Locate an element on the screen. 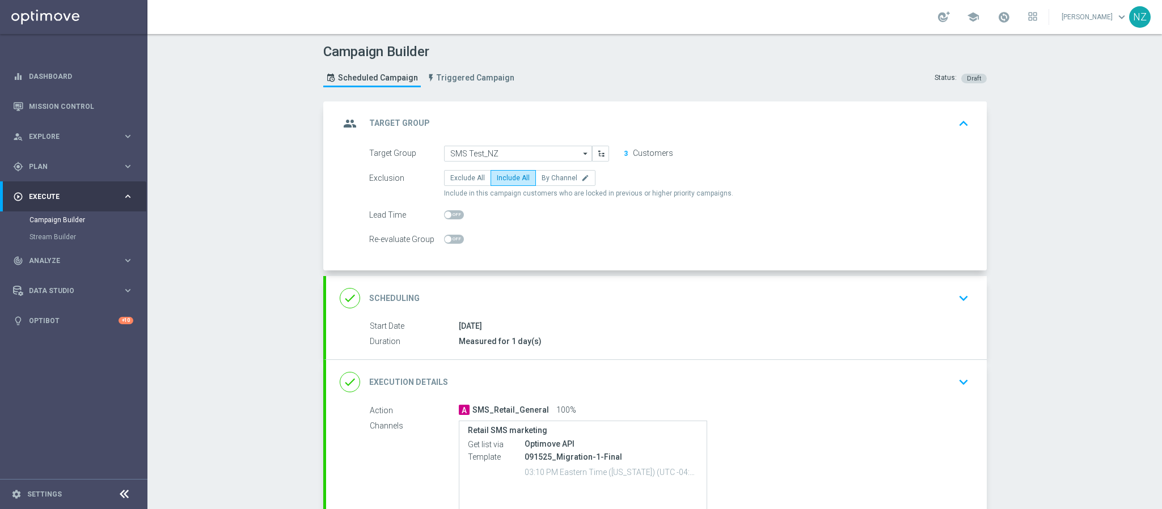  div: Campaign Builder is located at coordinates (88, 220).